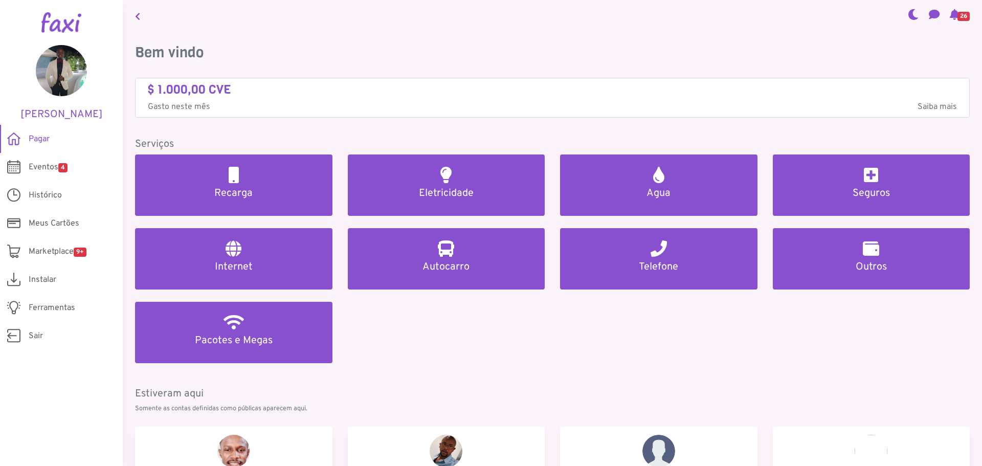 The width and height of the screenshot is (982, 466). I want to click on h5: Agua, so click(659, 193).